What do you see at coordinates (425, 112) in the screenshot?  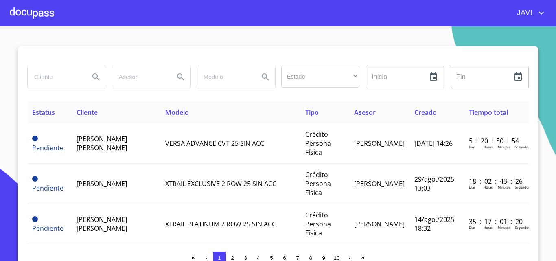 I see `span: Creado` at bounding box center [425, 112].